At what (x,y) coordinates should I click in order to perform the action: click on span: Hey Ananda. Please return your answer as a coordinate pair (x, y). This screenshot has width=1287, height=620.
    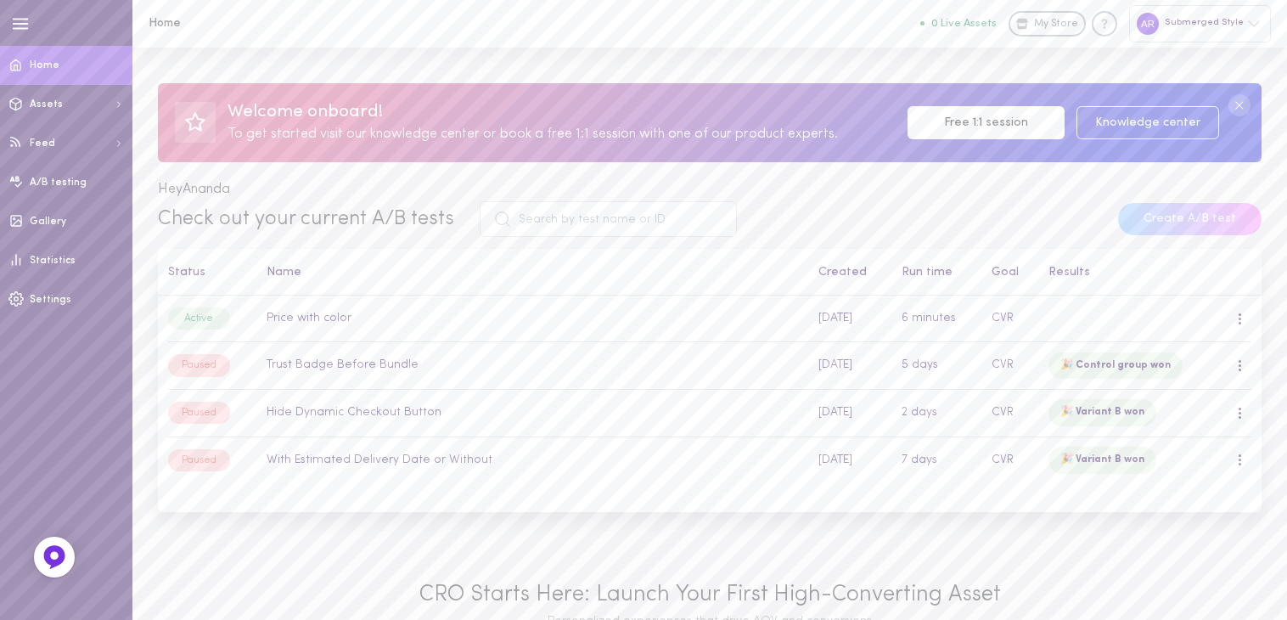
    Looking at the image, I should click on (194, 189).